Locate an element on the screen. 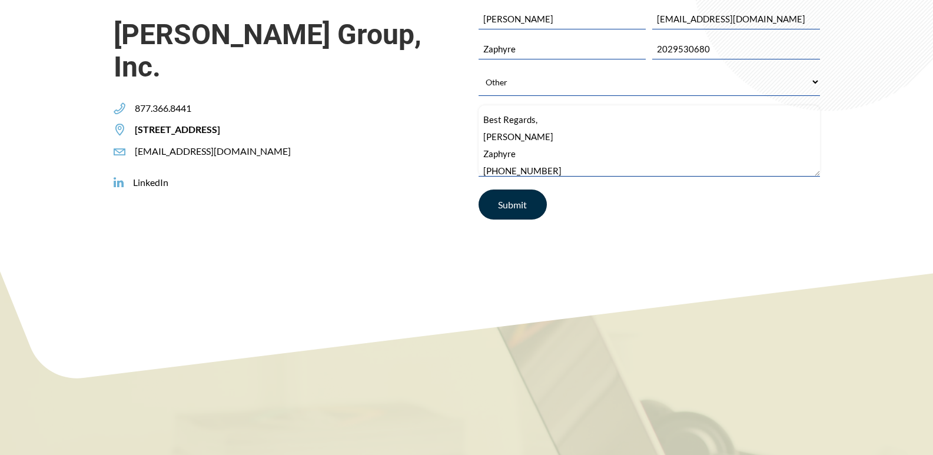 The height and width of the screenshot is (455, 933). span: 877.366.8441 is located at coordinates (158, 108).